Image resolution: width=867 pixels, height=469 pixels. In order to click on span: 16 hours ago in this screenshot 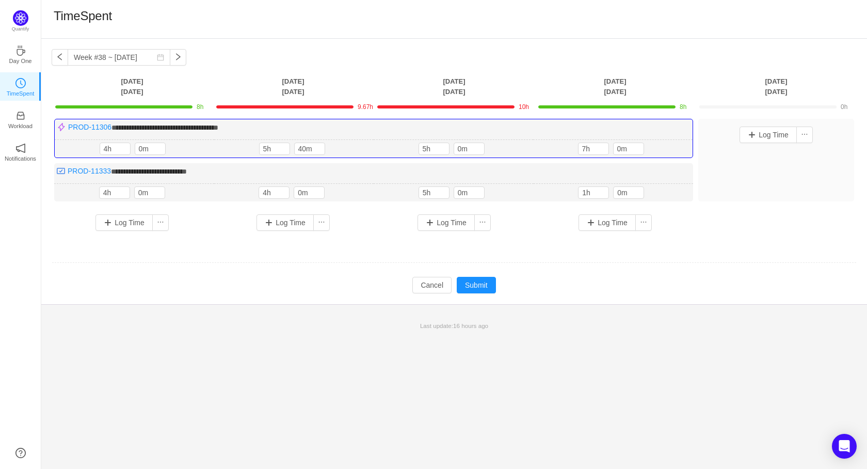, I will do `click(471, 325)`.